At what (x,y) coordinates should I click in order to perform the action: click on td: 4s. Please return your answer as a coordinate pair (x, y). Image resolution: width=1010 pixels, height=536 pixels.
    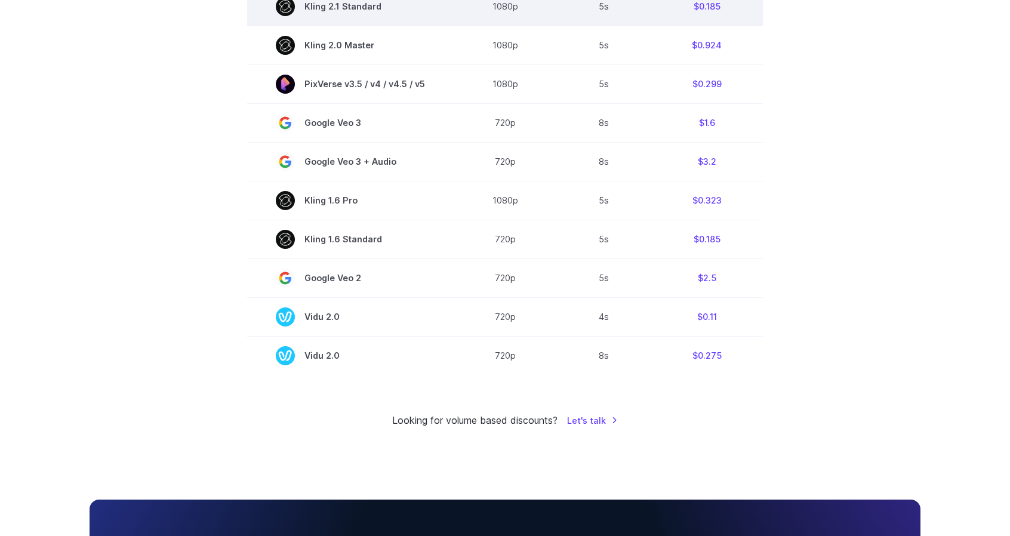
    Looking at the image, I should click on (603, 316).